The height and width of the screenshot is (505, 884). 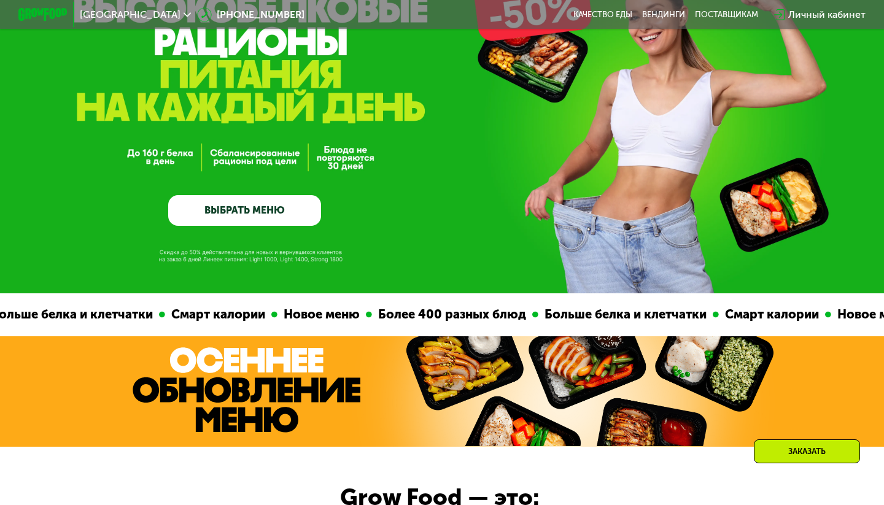 What do you see at coordinates (726, 15) in the screenshot?
I see `div: поставщикам` at bounding box center [726, 15].